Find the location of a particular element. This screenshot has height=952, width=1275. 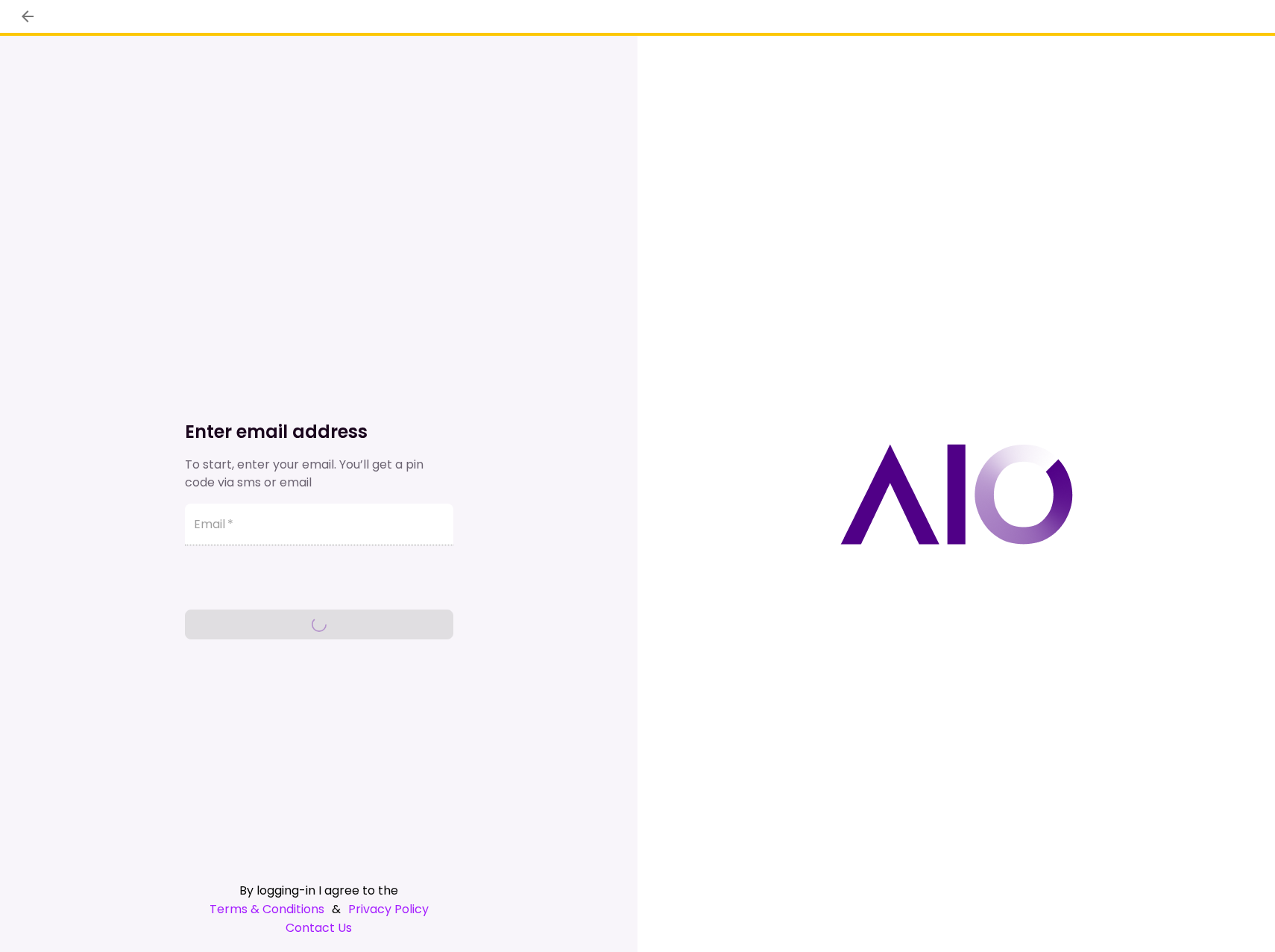

h1: Enter email address is located at coordinates (320, 432).